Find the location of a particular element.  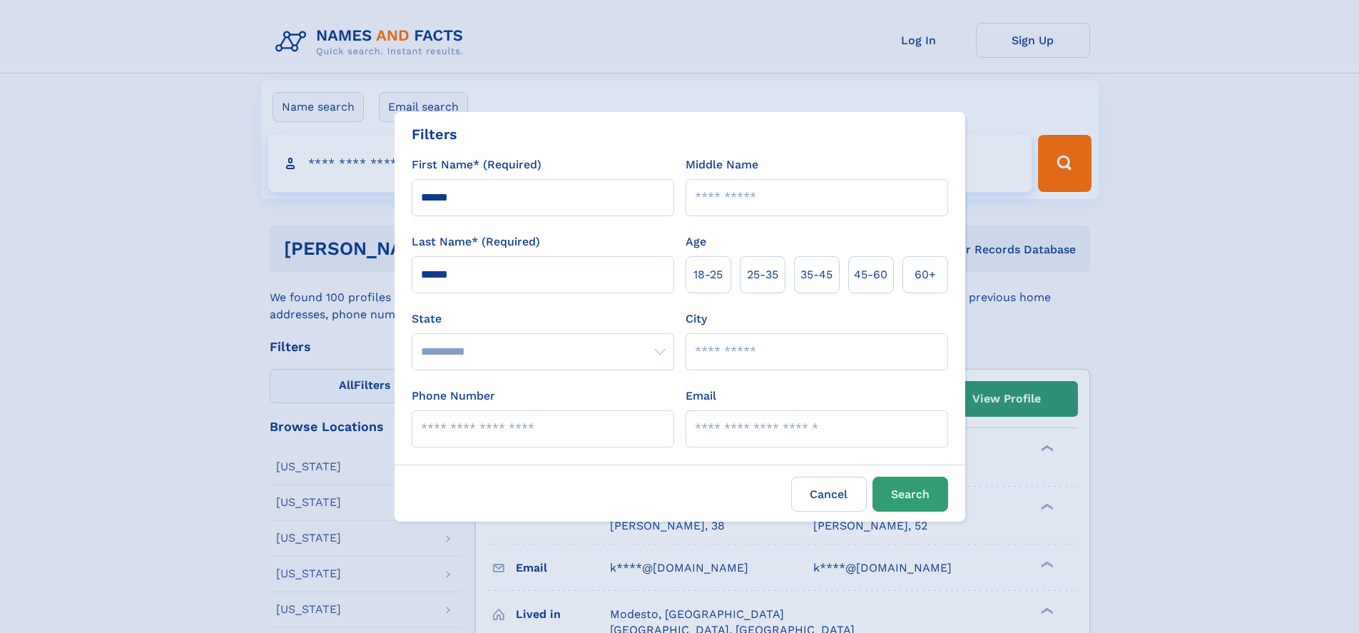

label: Phone Number is located at coordinates (453, 396).